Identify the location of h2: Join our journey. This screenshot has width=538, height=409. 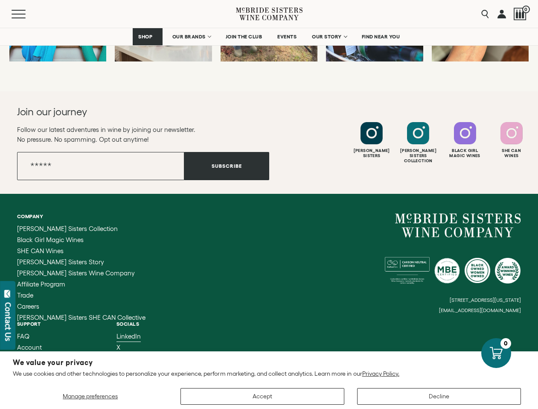
(130, 112).